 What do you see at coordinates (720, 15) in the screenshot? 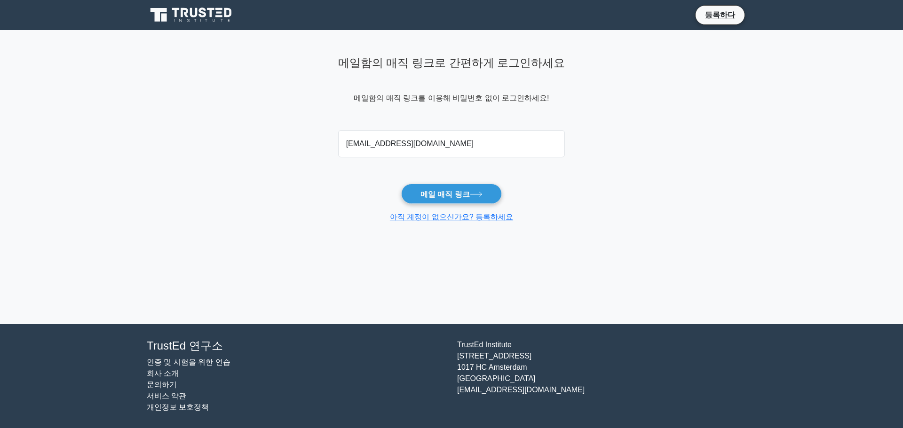
I see `a: 등록하다` at bounding box center [720, 15].